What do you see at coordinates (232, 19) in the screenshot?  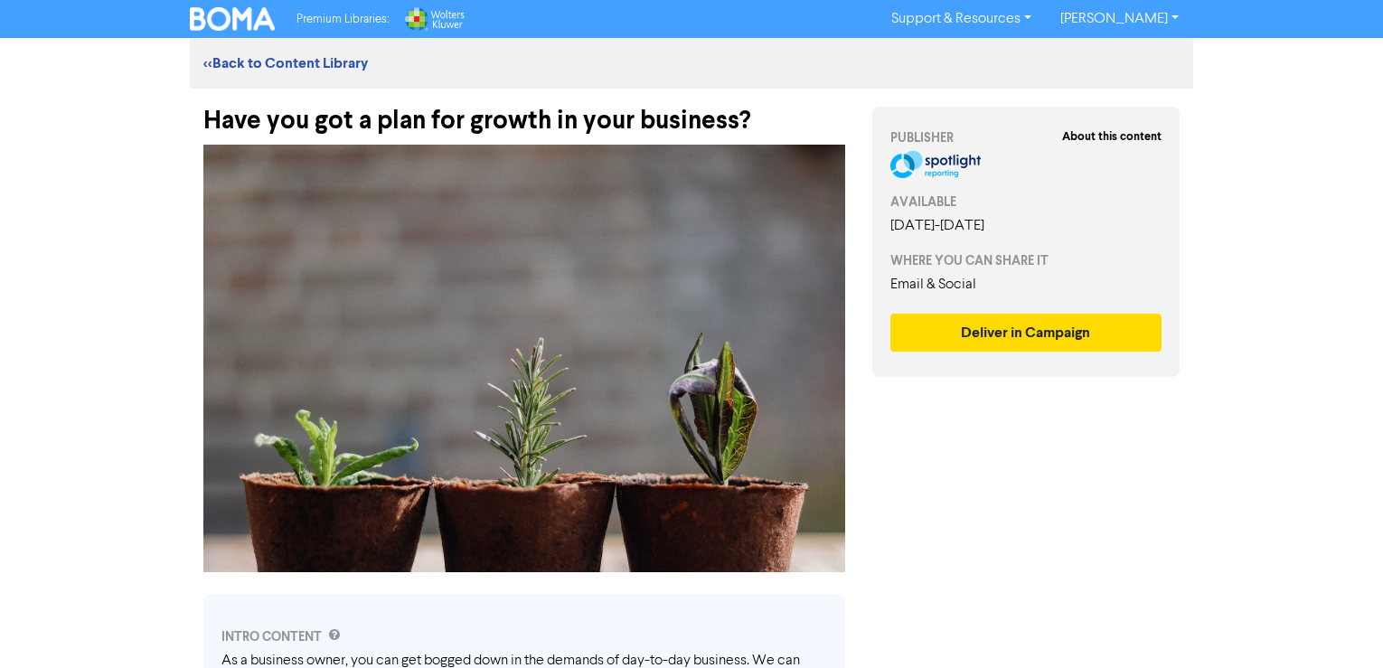 I see `img: BOMA Logo` at bounding box center [232, 19].